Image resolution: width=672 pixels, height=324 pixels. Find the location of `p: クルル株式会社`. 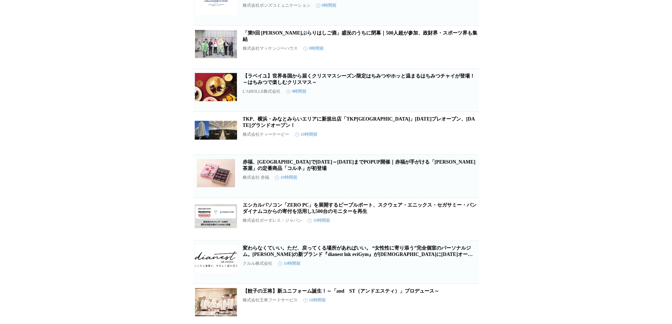

p: クルル株式会社 is located at coordinates (258, 264).